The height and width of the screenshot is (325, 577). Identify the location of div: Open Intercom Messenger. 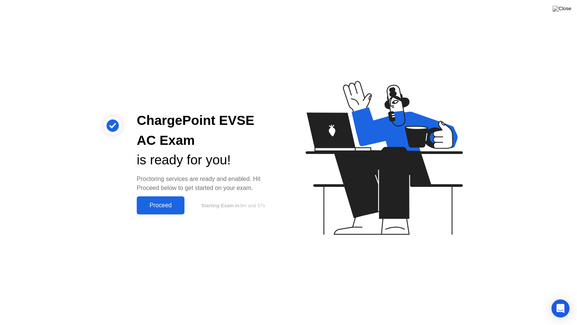
(561, 308).